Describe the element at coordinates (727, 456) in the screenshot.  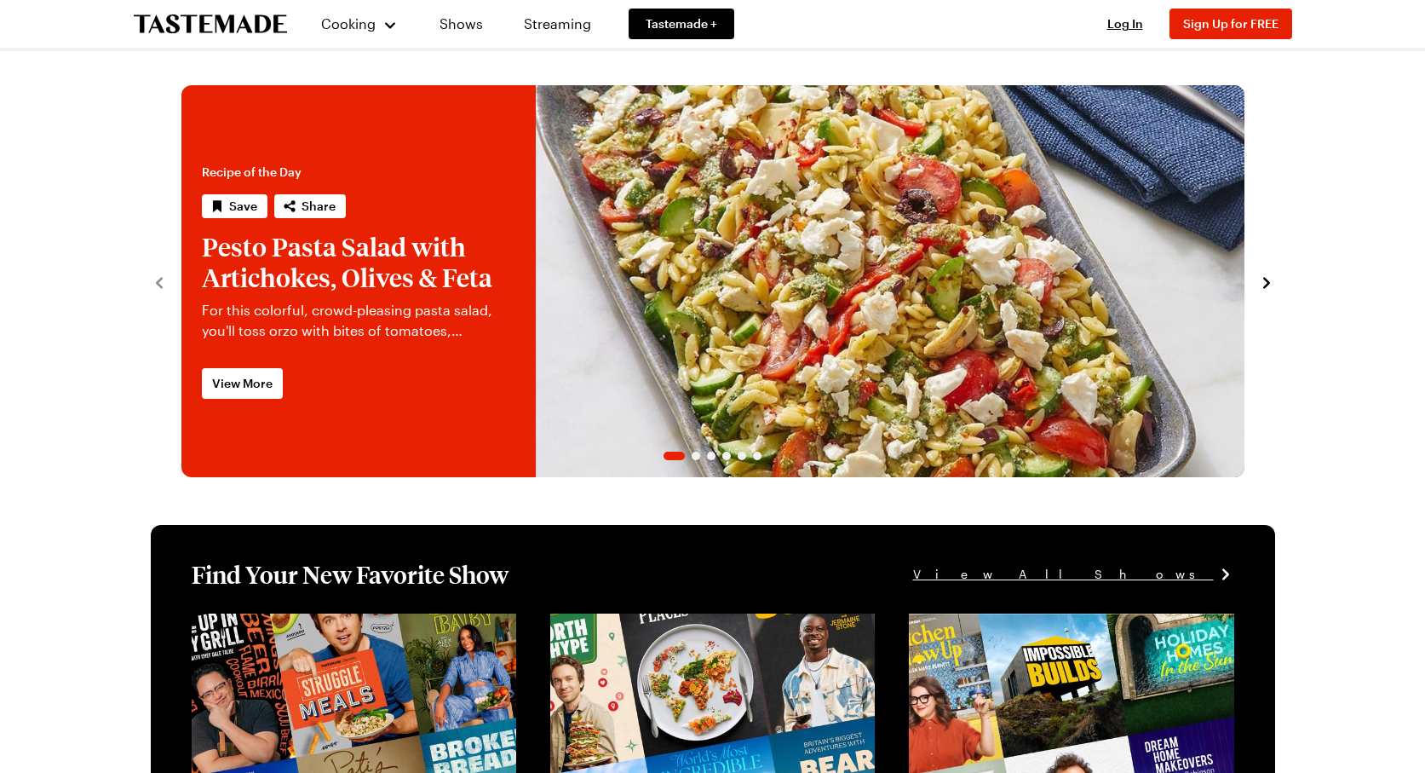
I see `span: Go to slide 4` at that location.